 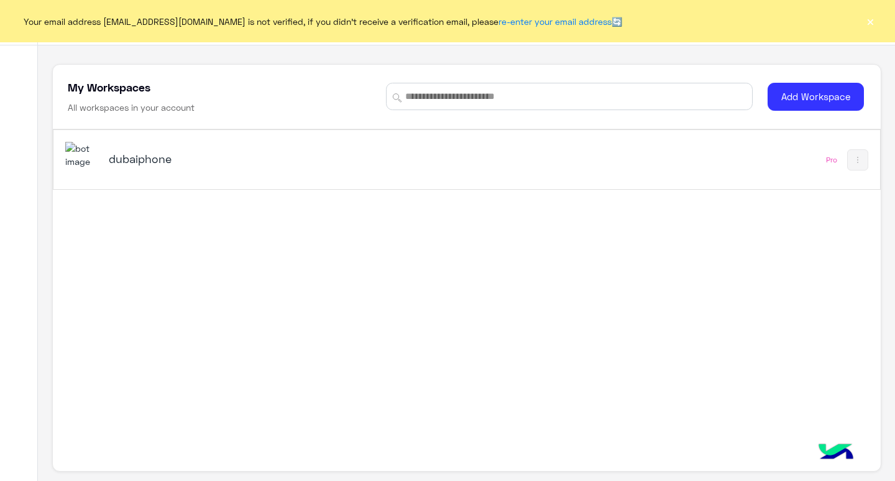 What do you see at coordinates (253, 159) in the screenshot?
I see `h5: dubaiphone` at bounding box center [253, 159].